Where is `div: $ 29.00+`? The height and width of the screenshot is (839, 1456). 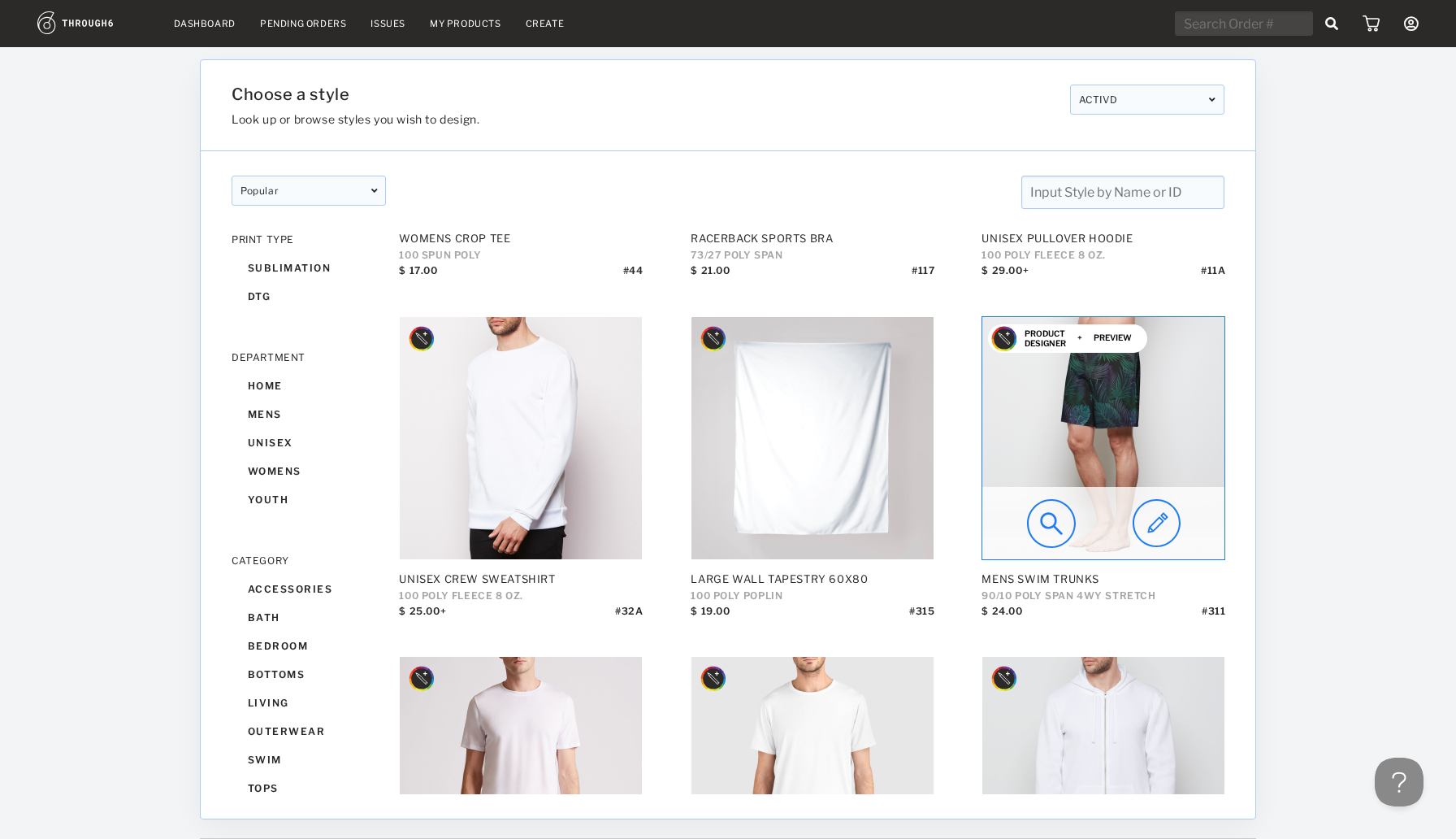
div: $ 29.00+ is located at coordinates (1005, 277).